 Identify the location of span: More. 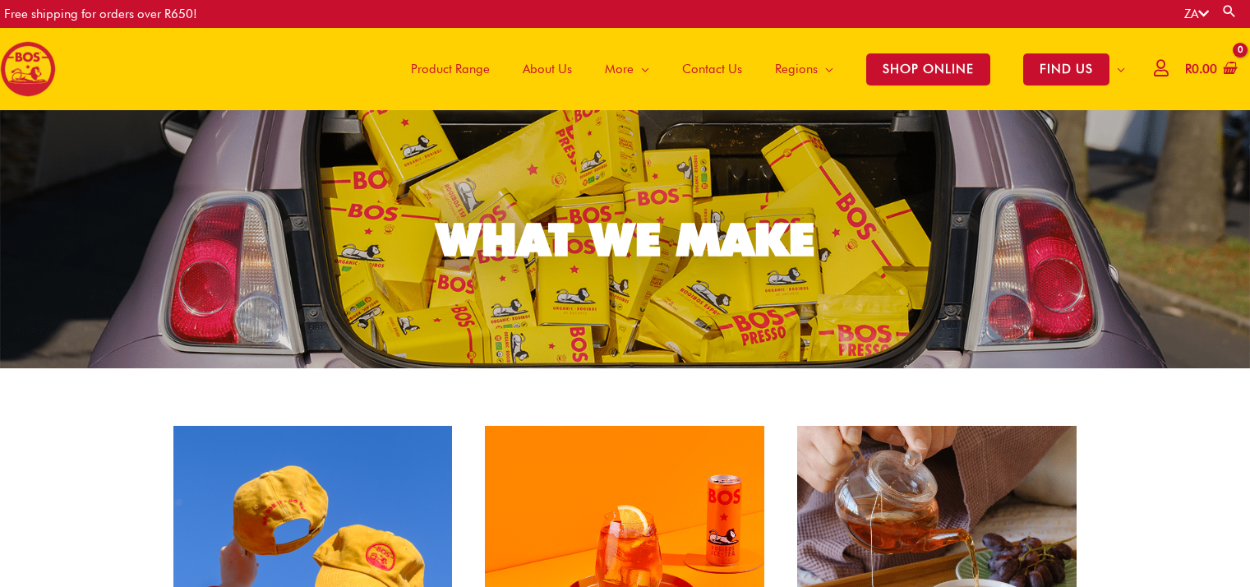
(619, 69).